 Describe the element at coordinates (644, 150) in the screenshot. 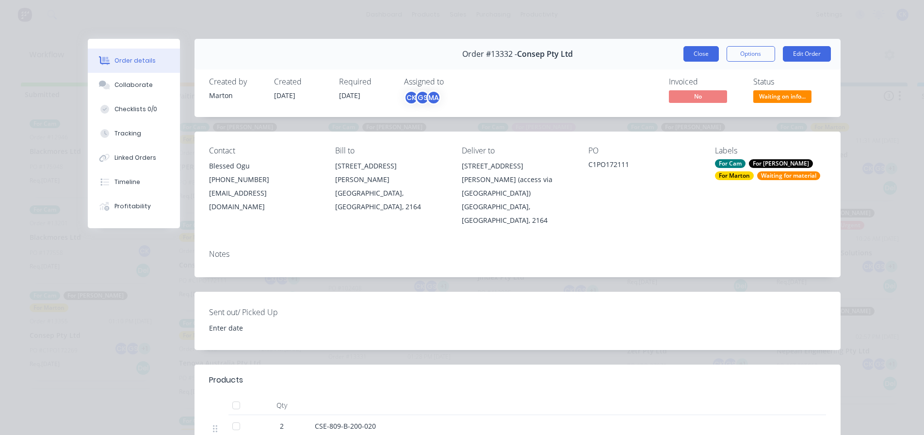

I see `div: PO` at that location.